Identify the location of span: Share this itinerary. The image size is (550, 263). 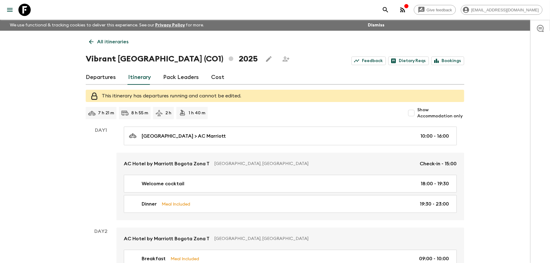
(286, 59).